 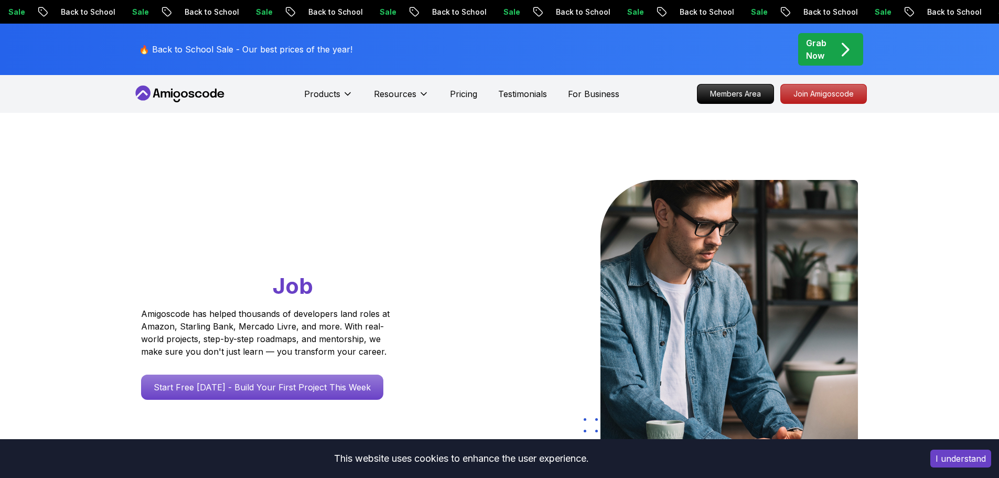 I want to click on a: Members Area, so click(x=735, y=94).